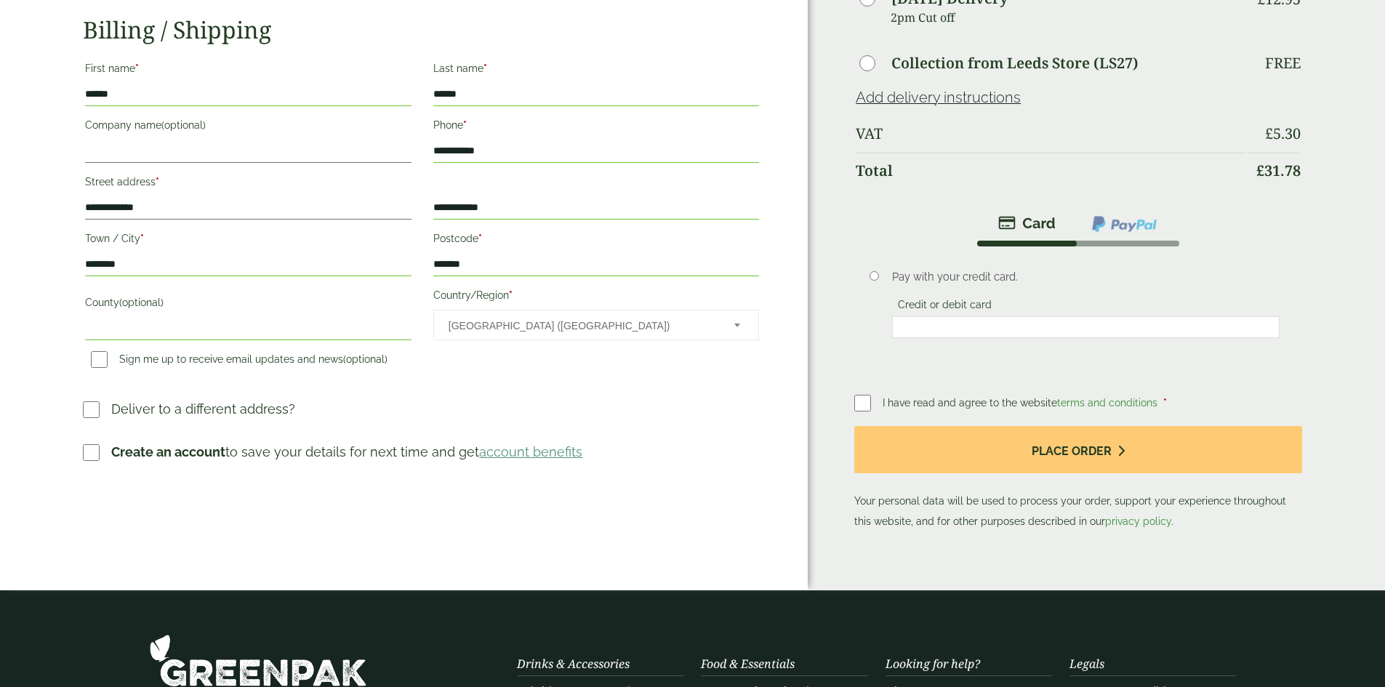 The height and width of the screenshot is (687, 1385). Describe the element at coordinates (596, 325) in the screenshot. I see `span: Country/Region` at that location.